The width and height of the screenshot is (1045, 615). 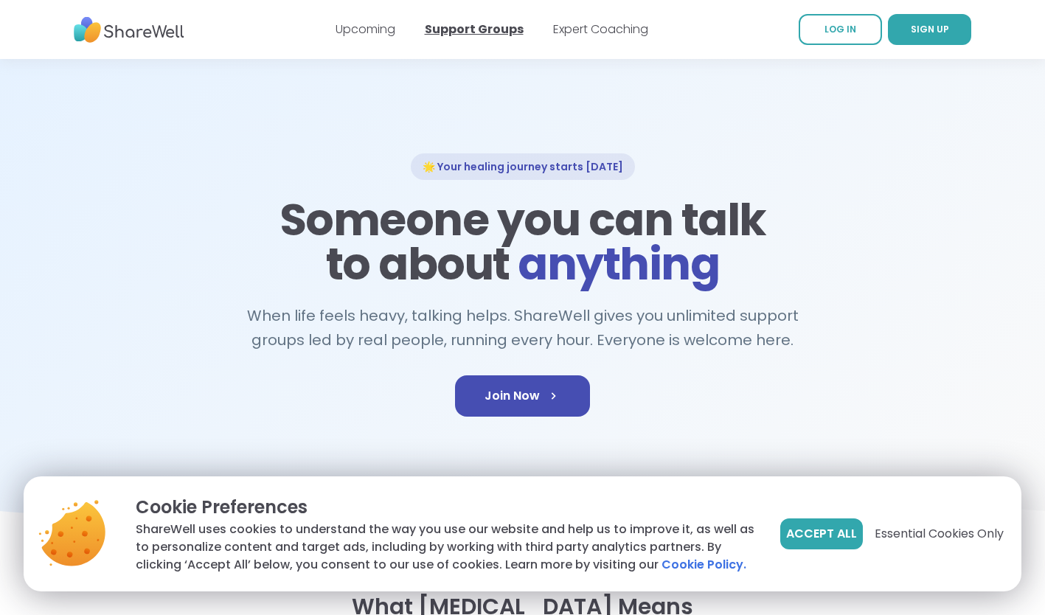 I want to click on button: Accept All, so click(x=822, y=534).